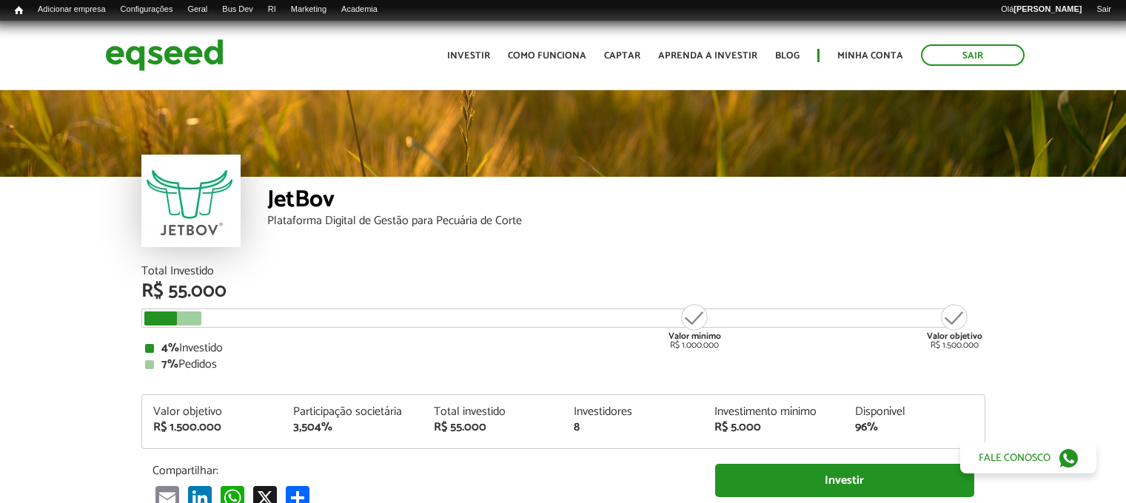 This screenshot has height=503, width=1126. Describe the element at coordinates (773, 428) in the screenshot. I see `div: R$ 5.000` at that location.